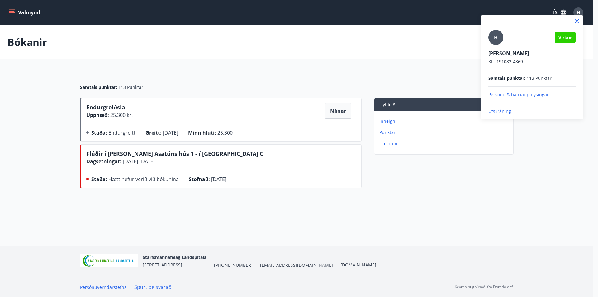 The image size is (598, 297). Describe the element at coordinates (496, 37) in the screenshot. I see `span: H` at that location.